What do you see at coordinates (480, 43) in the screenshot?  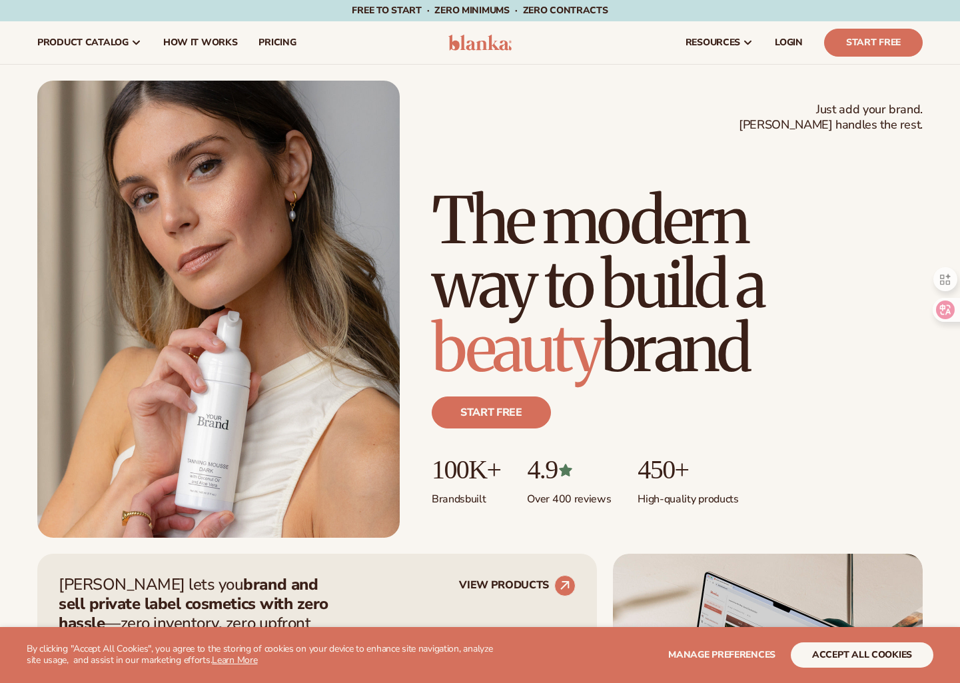 I see `img: logo` at bounding box center [480, 43].